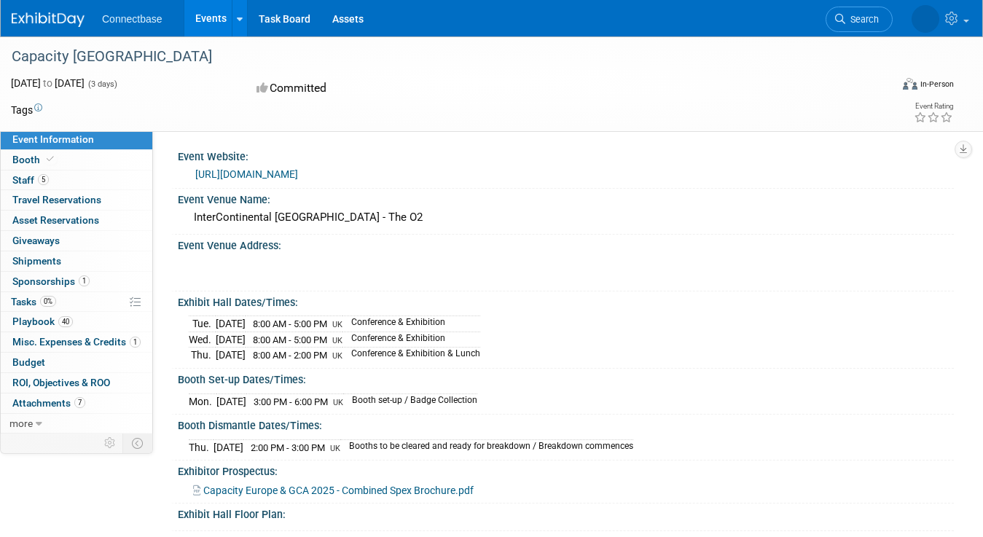  I want to click on a: Sponsorships1, so click(77, 281).